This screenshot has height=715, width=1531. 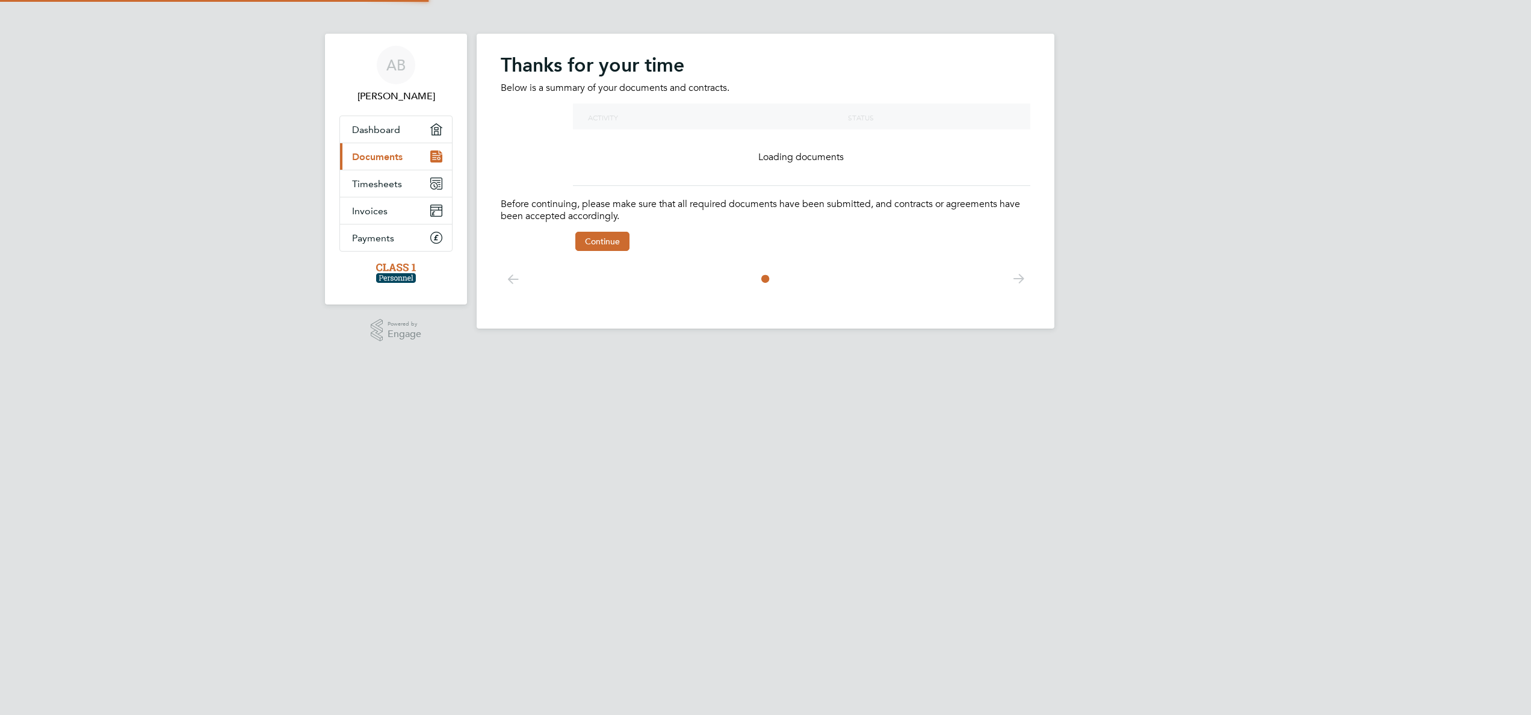 What do you see at coordinates (369, 211) in the screenshot?
I see `span: Invoices` at bounding box center [369, 211].